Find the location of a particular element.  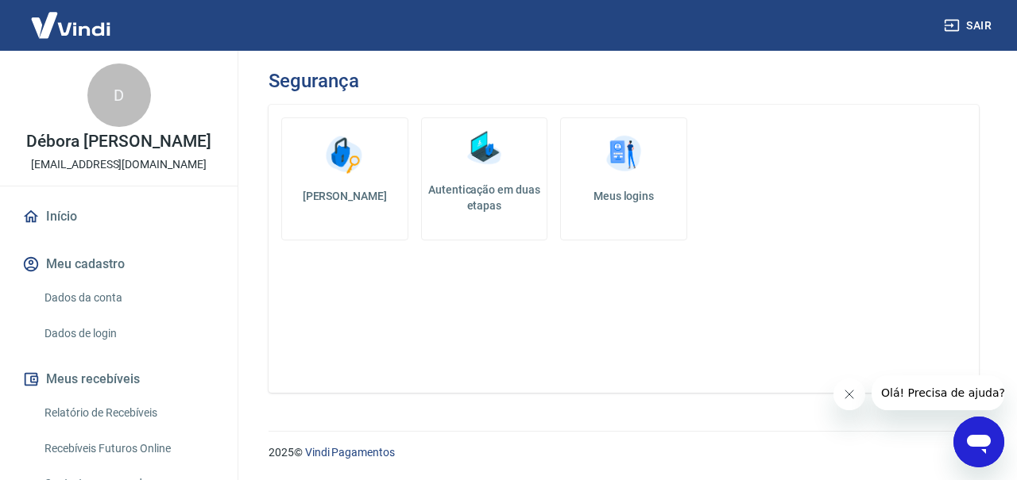

button: Meus recebíveis is located at coordinates (118, 380).